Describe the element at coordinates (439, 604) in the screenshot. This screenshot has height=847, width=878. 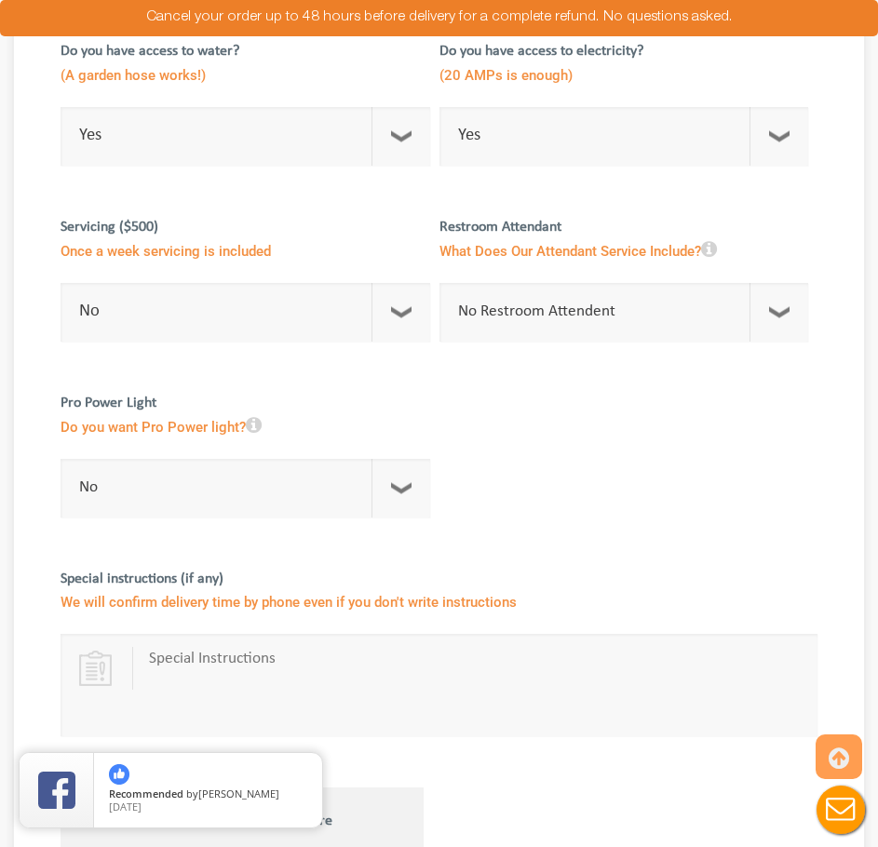
I see `span: We will confirm delivery time by phone even if you don't write instructions` at that location.